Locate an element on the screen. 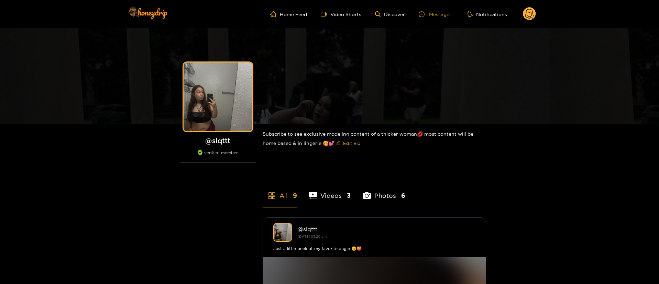  div: verified member is located at coordinates (218, 156).